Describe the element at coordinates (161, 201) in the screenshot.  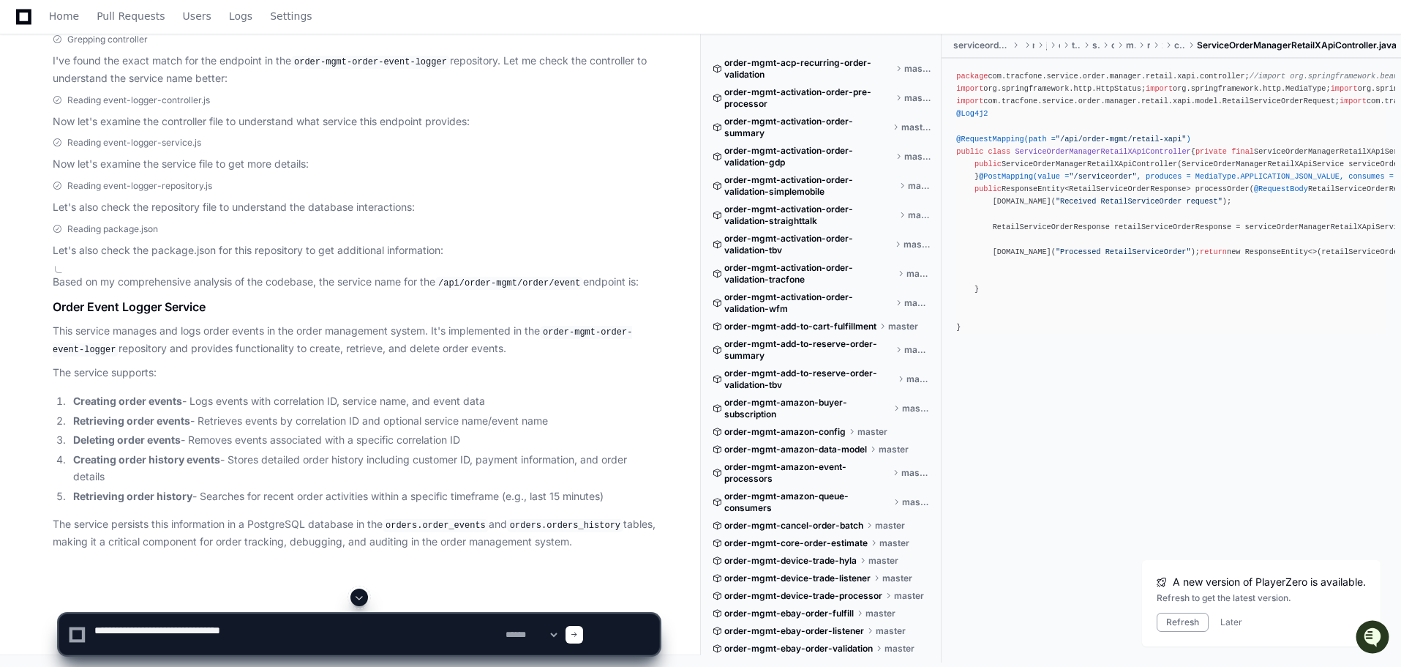
I see `span: Pylon` at that location.